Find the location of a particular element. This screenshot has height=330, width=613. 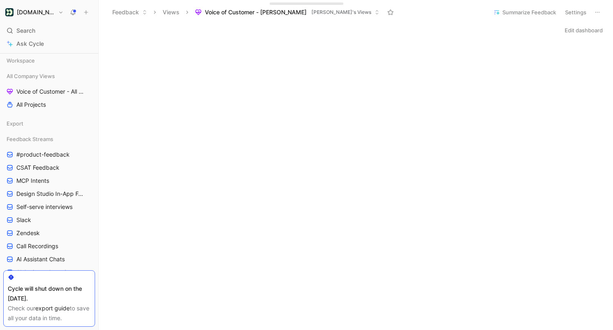

a: Call Recordings is located at coordinates (49, 247).